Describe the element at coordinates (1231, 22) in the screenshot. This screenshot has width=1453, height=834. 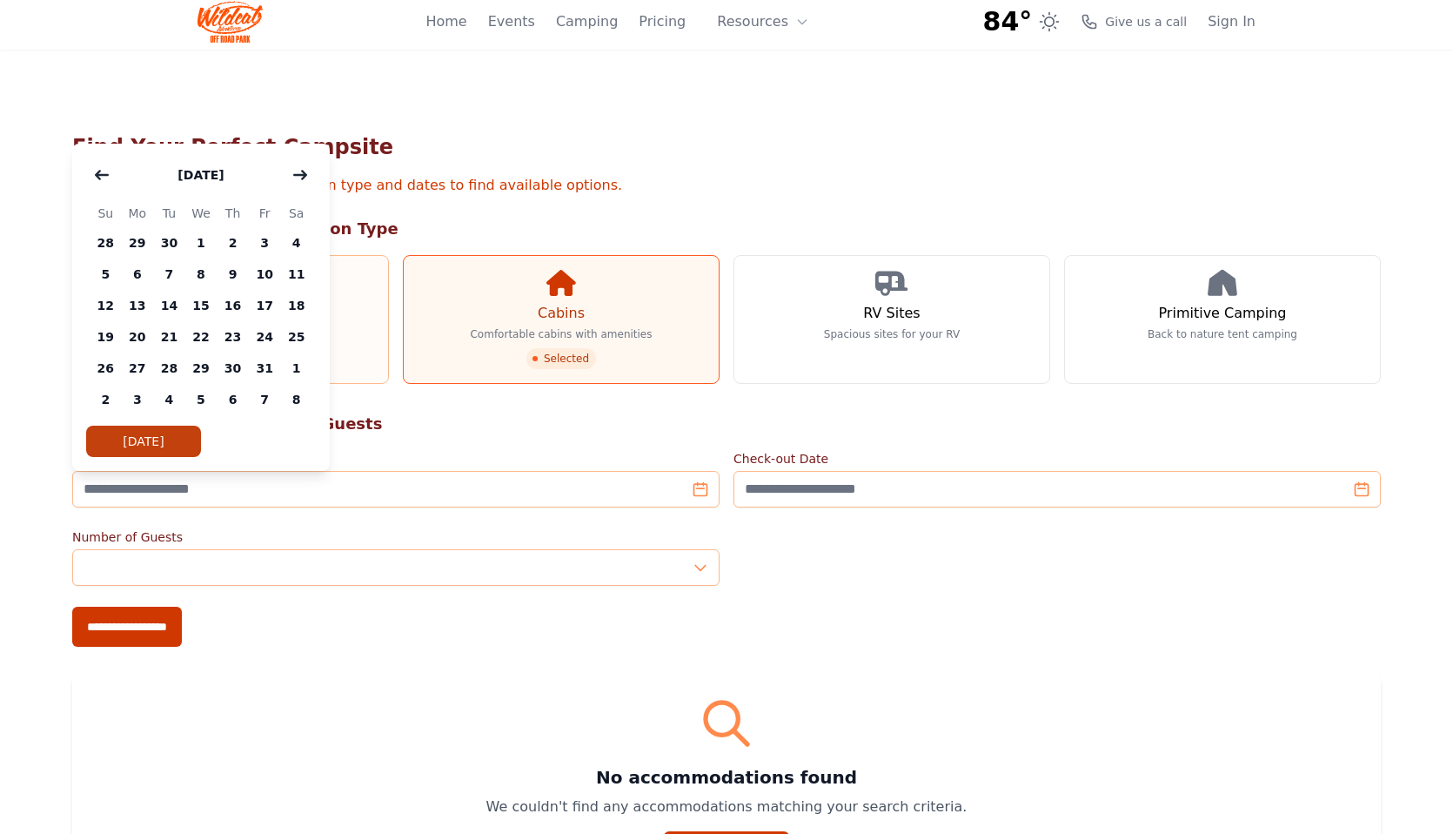
I see `a: Sign In` at that location.